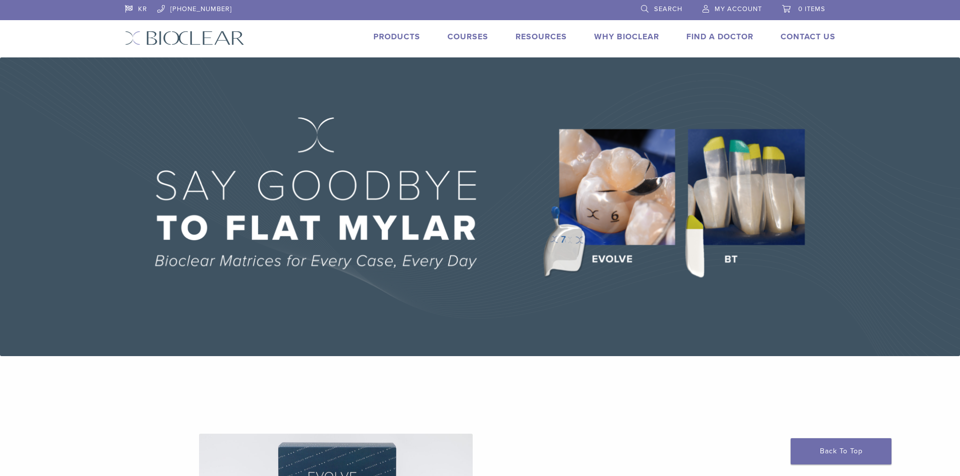 The height and width of the screenshot is (476, 960). What do you see at coordinates (812, 9) in the screenshot?
I see `span: 0 items` at bounding box center [812, 9].